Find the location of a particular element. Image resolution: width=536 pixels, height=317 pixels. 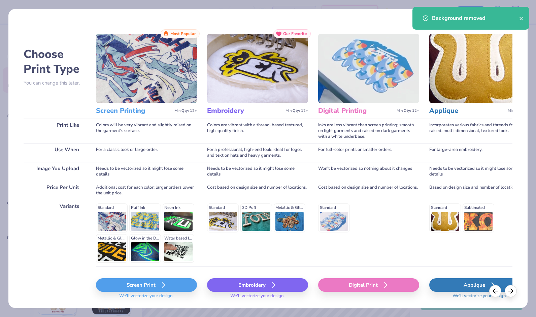

div: Won't be vectorized so nothing about it changes is located at coordinates (368, 171).